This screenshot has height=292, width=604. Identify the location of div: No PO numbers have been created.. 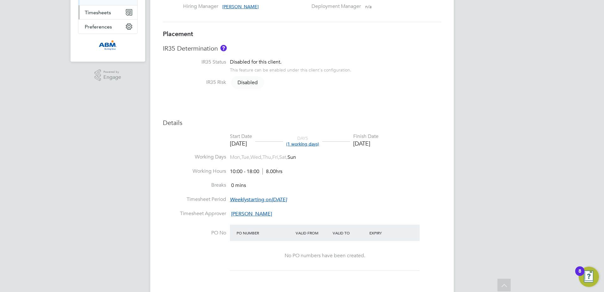
(325, 256).